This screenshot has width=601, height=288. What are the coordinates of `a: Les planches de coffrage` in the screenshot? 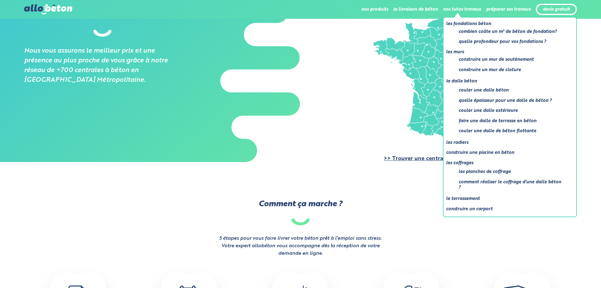 It's located at (512, 172).